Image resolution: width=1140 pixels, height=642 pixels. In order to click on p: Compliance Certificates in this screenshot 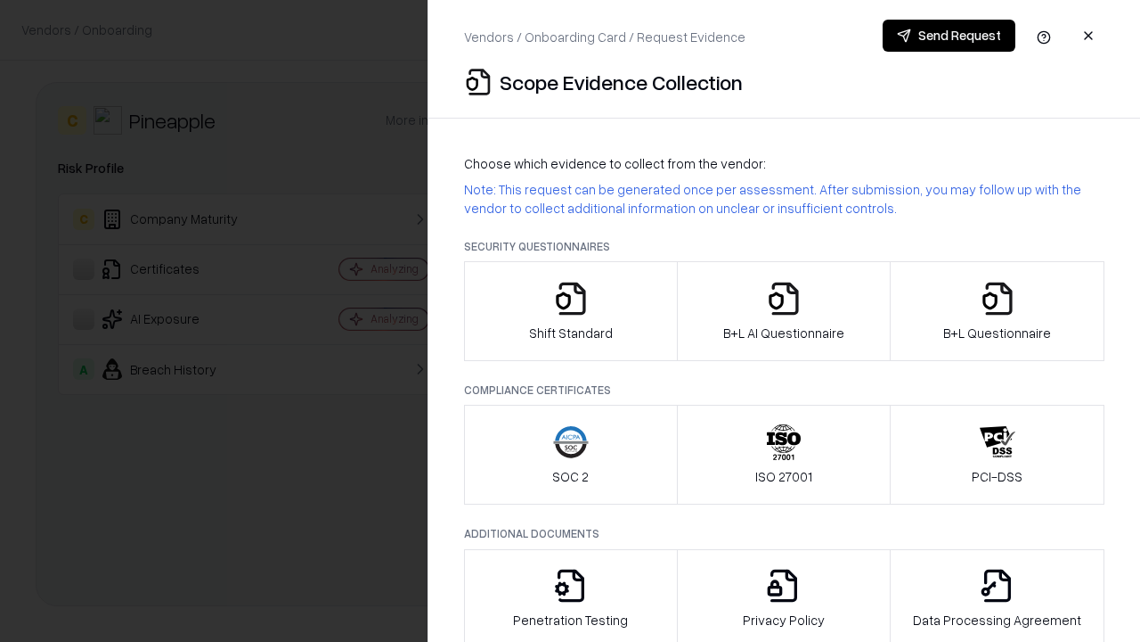, I will do `click(784, 389)`.